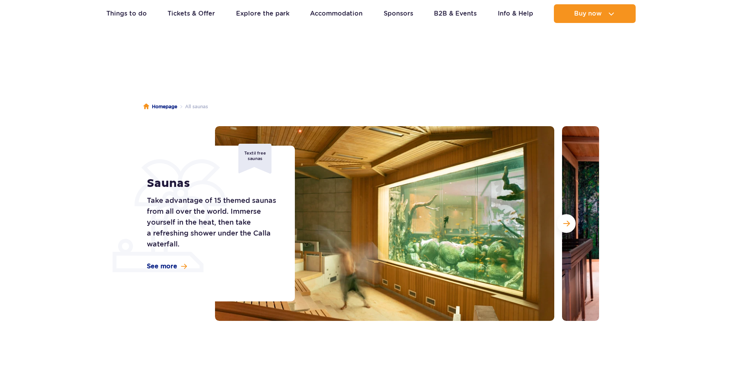 The image size is (742, 368). Describe the element at coordinates (212, 183) in the screenshot. I see `h1: Saunas` at that location.